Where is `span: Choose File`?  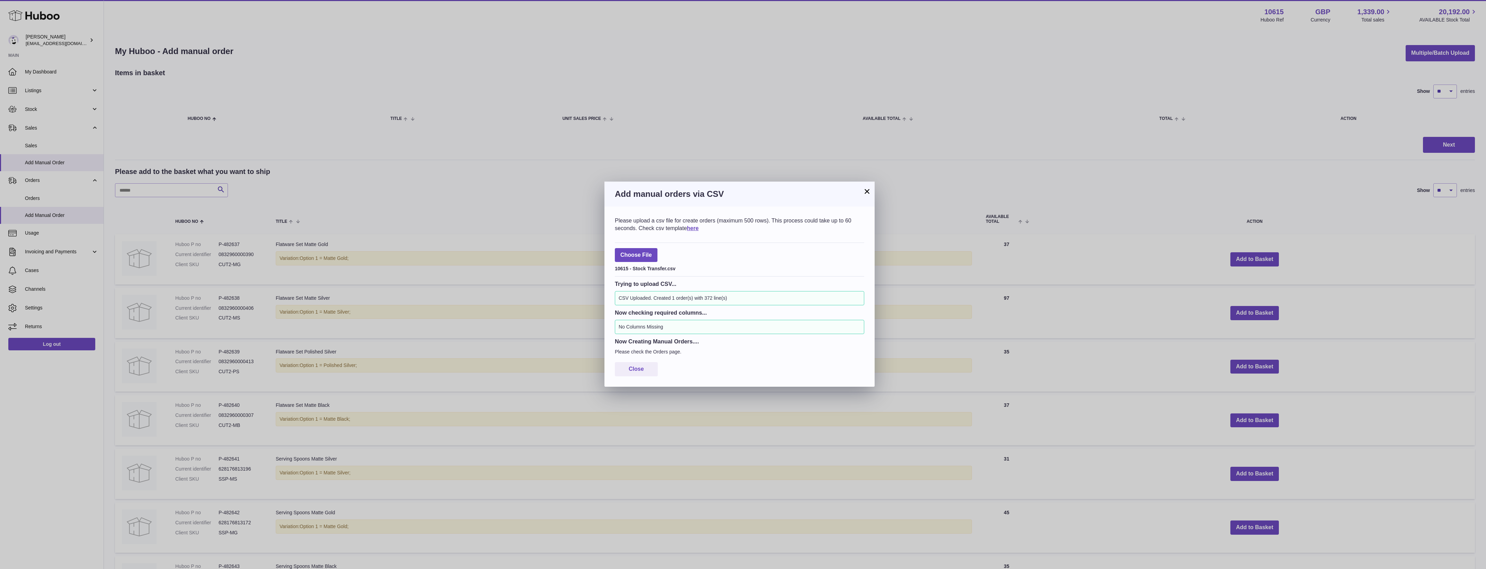
span: Choose File is located at coordinates (636, 255).